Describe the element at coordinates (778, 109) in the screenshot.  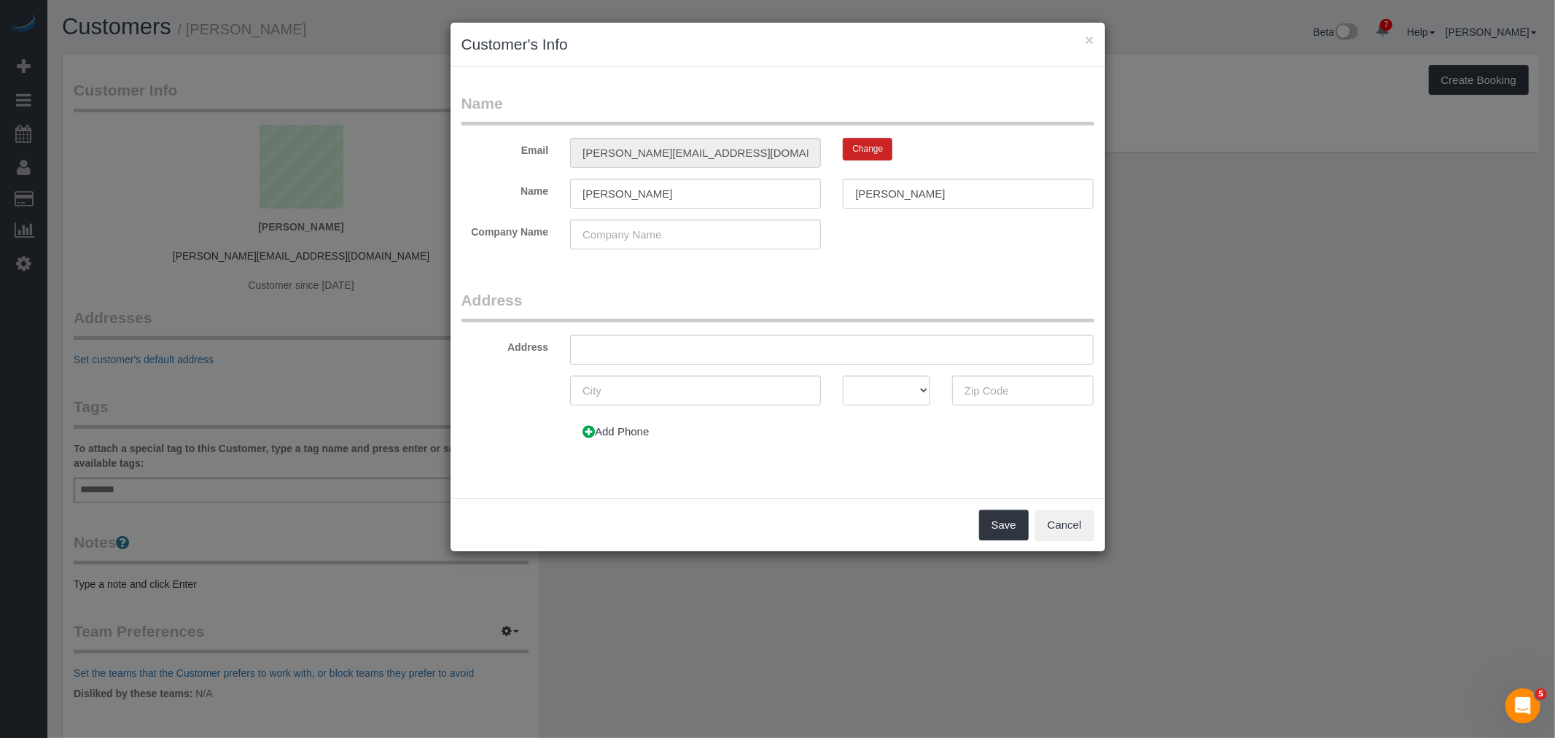
I see `legend: Name` at that location.